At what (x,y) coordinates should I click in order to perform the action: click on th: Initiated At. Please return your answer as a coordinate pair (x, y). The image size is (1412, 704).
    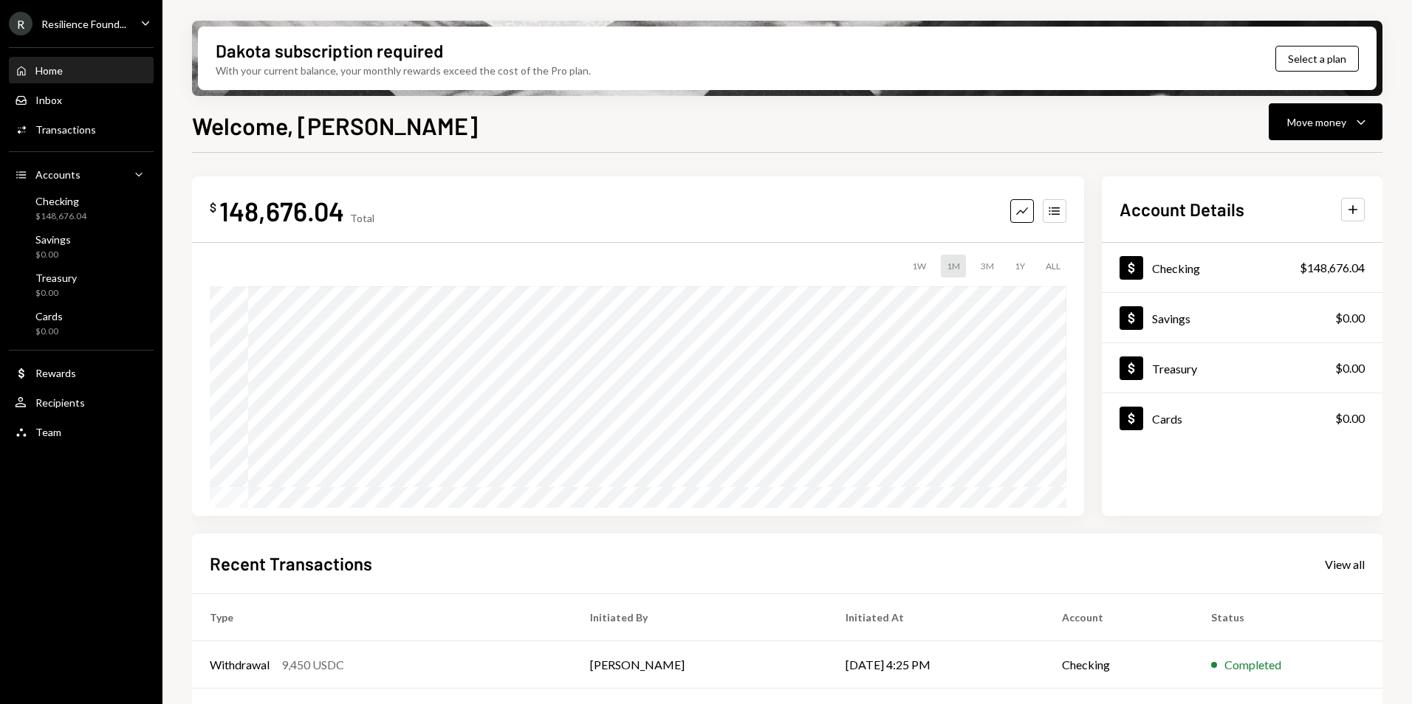
    Looking at the image, I should click on (936, 618).